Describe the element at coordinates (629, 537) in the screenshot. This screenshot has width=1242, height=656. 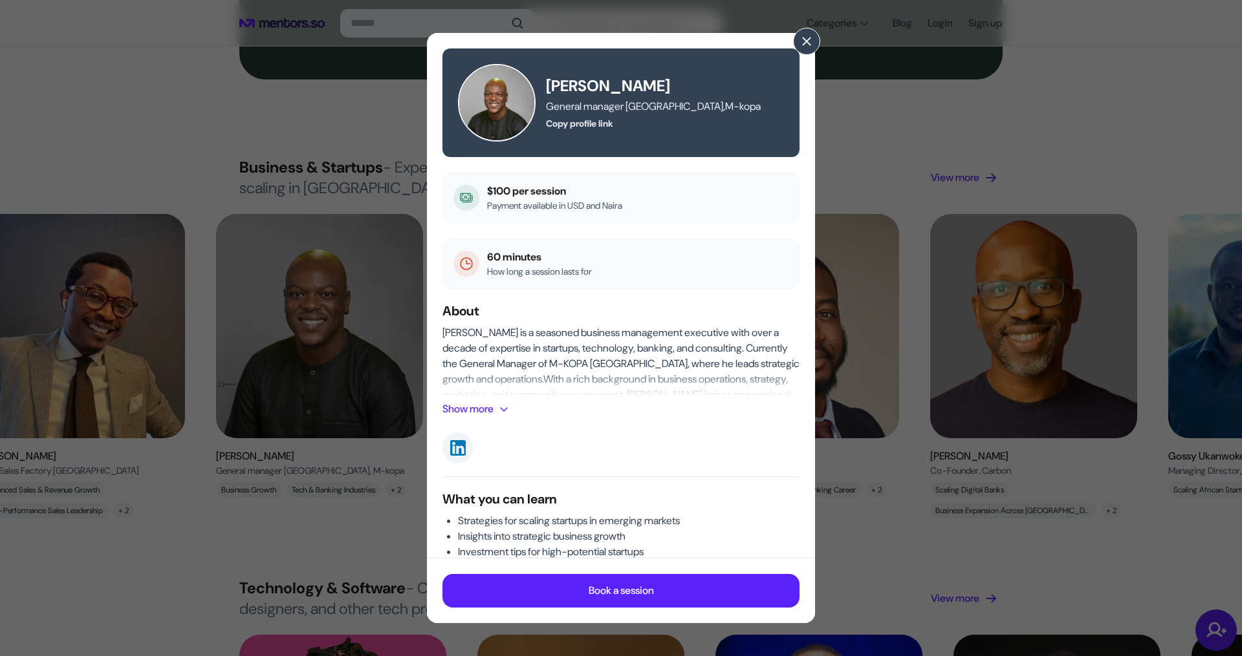
I see `li: Insights into strategic business growth` at that location.